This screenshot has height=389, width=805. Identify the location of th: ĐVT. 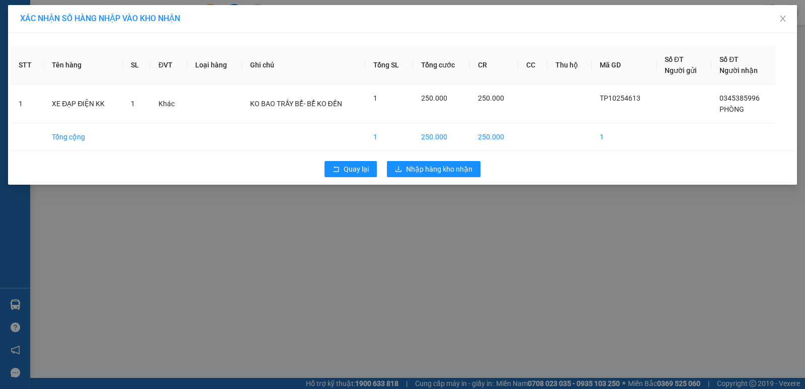
(169, 65).